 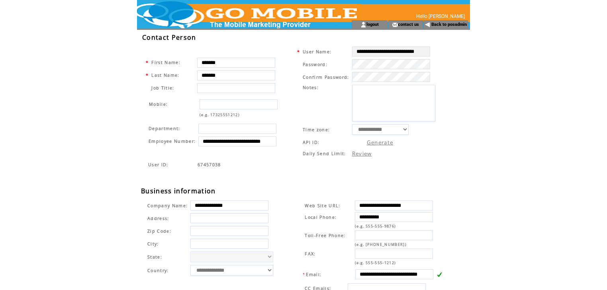 I want to click on span: Email:, so click(x=313, y=275).